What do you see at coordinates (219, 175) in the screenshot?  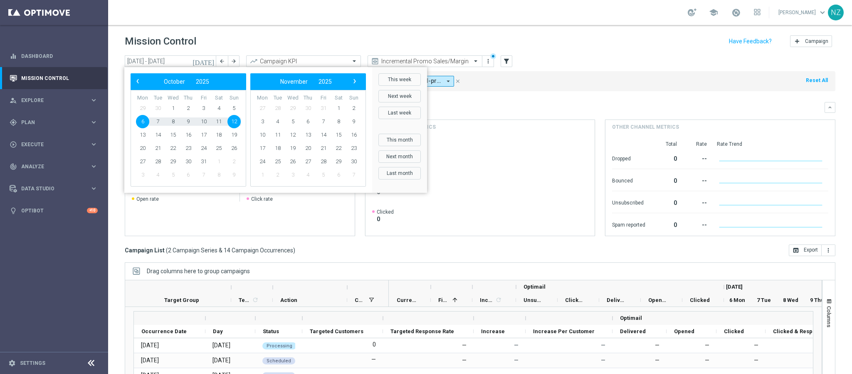 I see `span: 8` at bounding box center [219, 175].